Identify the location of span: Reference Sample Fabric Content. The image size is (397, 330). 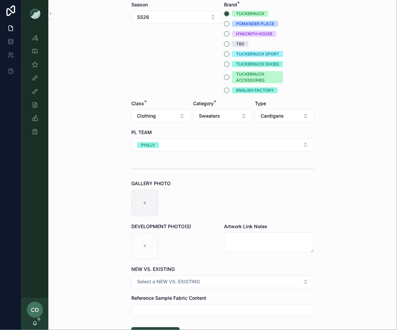
(169, 298).